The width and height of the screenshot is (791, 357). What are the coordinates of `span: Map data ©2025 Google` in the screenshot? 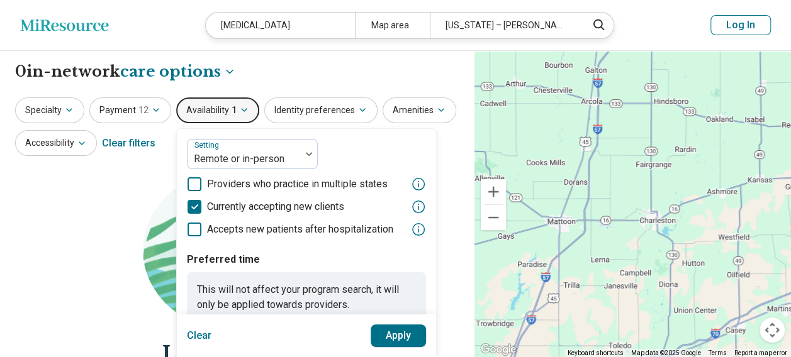 It's located at (666, 353).